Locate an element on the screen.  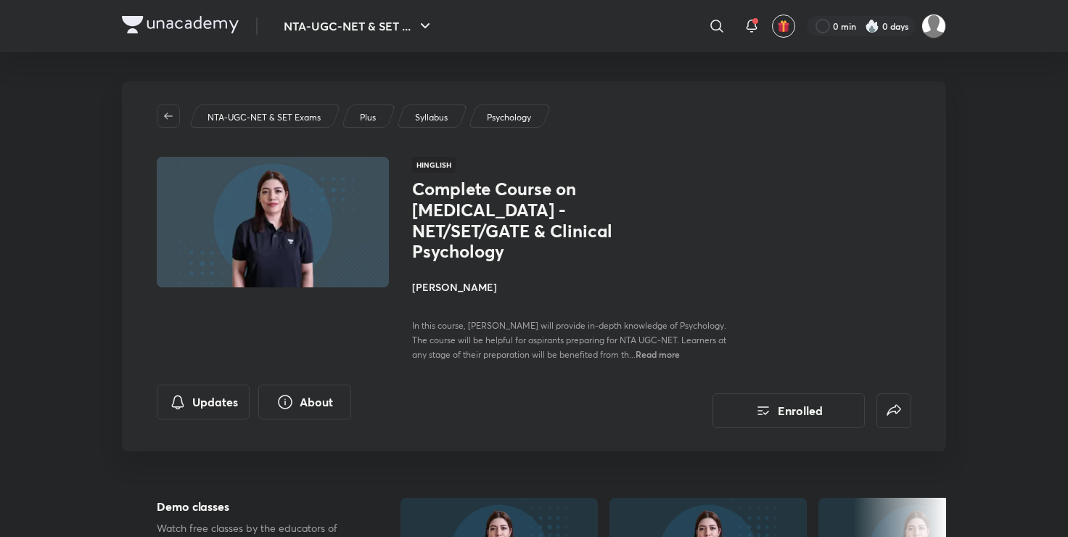
span: Read more is located at coordinates (657, 354).